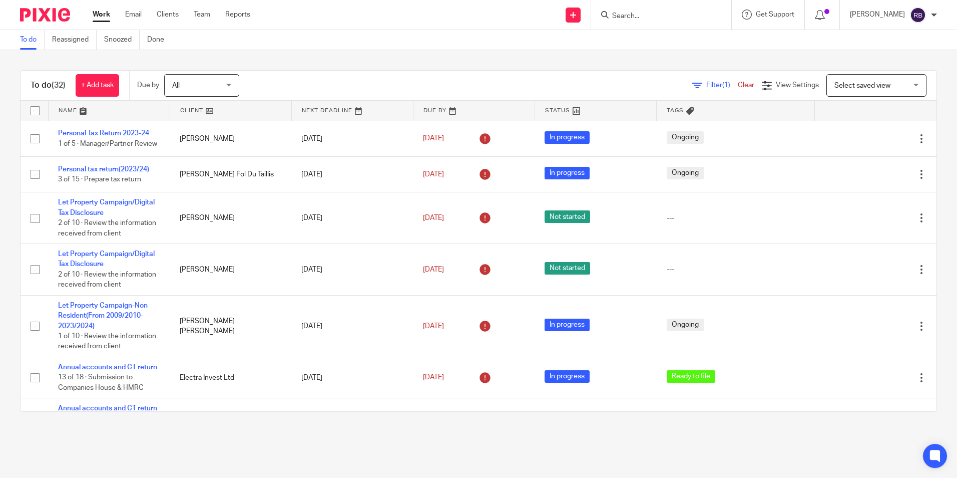 This screenshot has height=478, width=957. Describe the element at coordinates (656, 17) in the screenshot. I see `input: Search` at that location.